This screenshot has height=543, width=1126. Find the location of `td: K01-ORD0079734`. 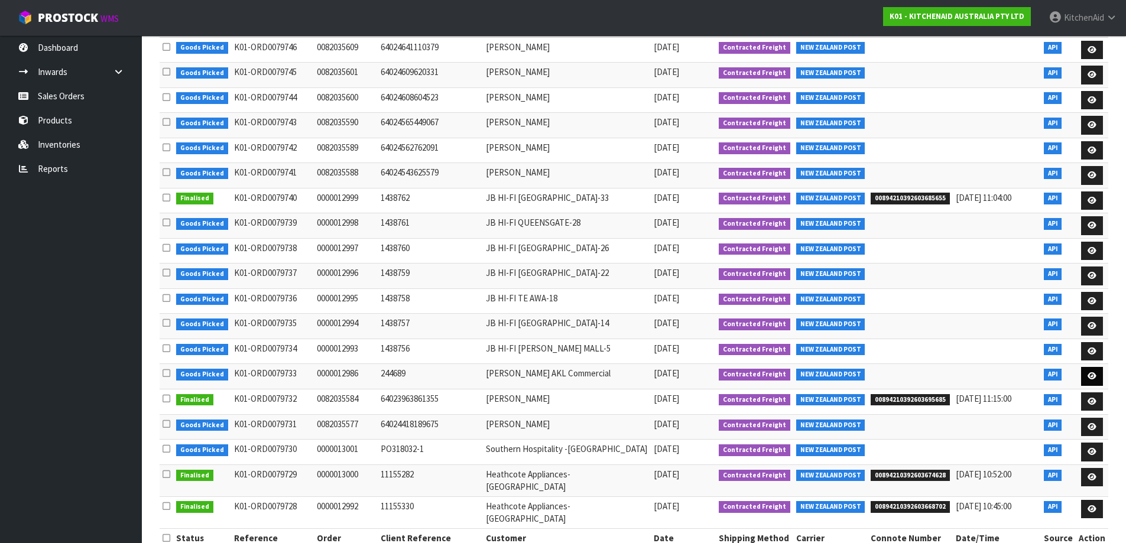

td: K01-ORD0079734 is located at coordinates (272, 351).